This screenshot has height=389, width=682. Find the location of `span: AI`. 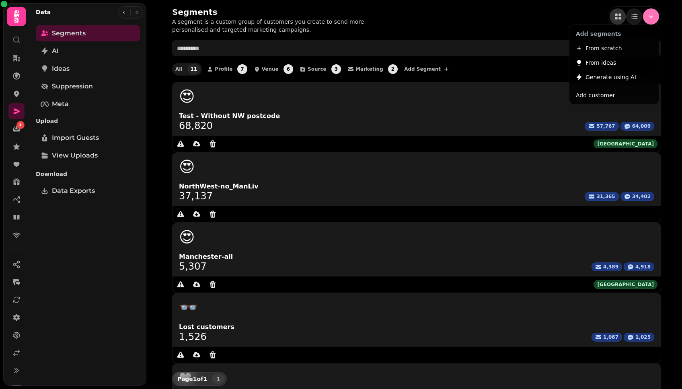

span: AI is located at coordinates (55, 51).